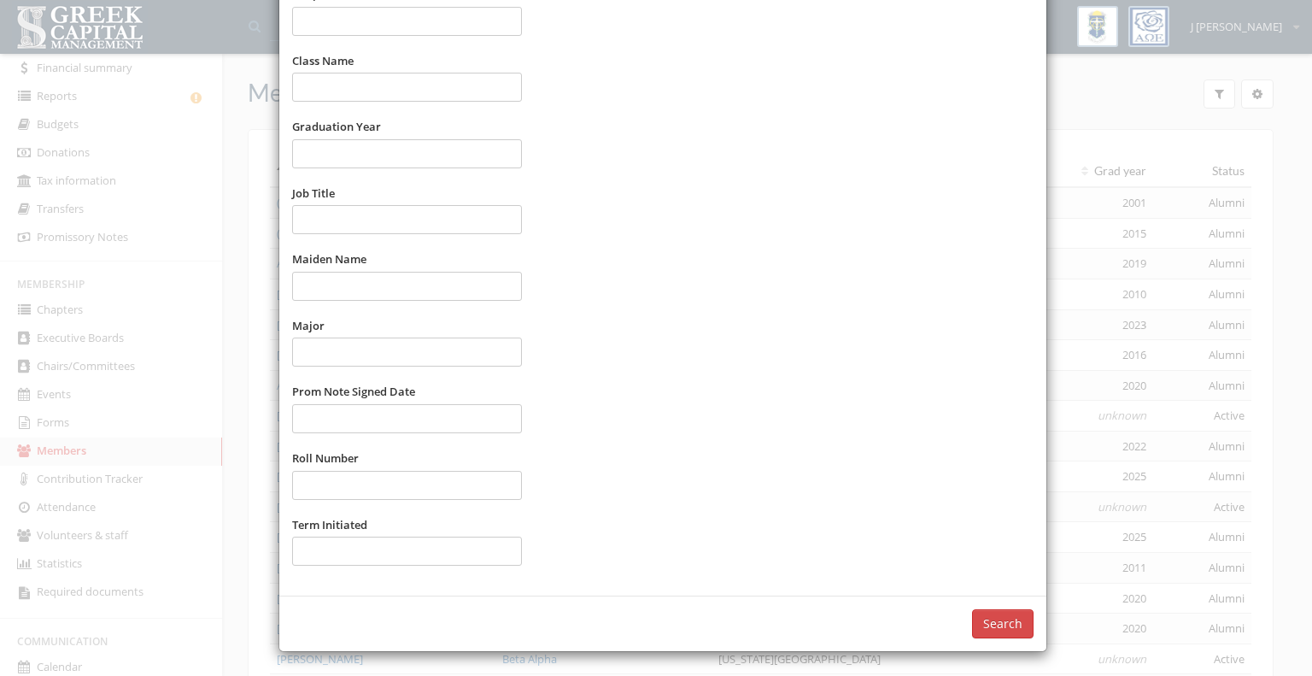  What do you see at coordinates (1003, 624) in the screenshot?
I see `button: Search` at bounding box center [1003, 624].